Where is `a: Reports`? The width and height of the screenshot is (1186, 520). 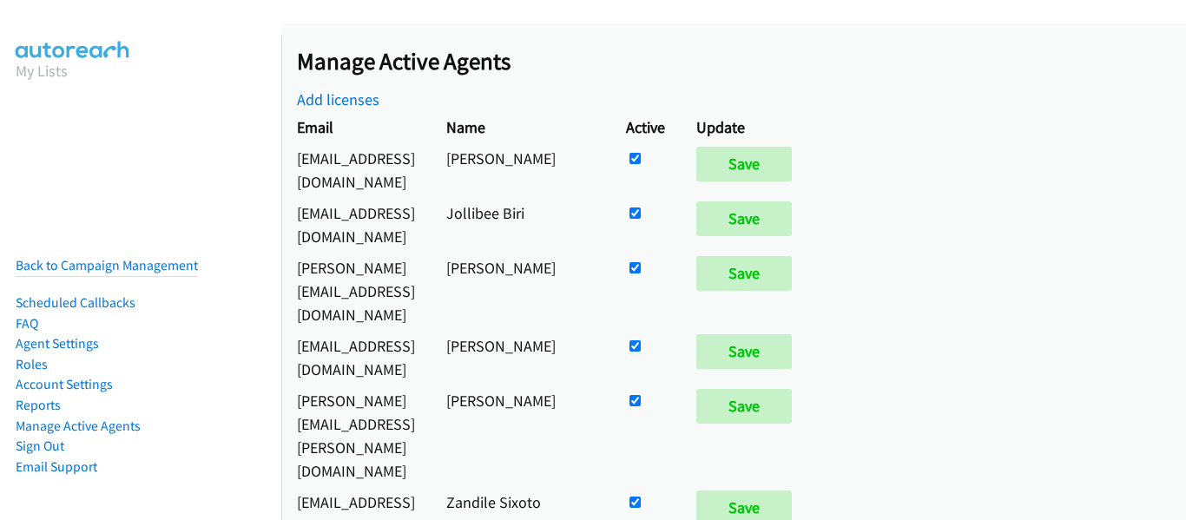 a: Reports is located at coordinates (38, 405).